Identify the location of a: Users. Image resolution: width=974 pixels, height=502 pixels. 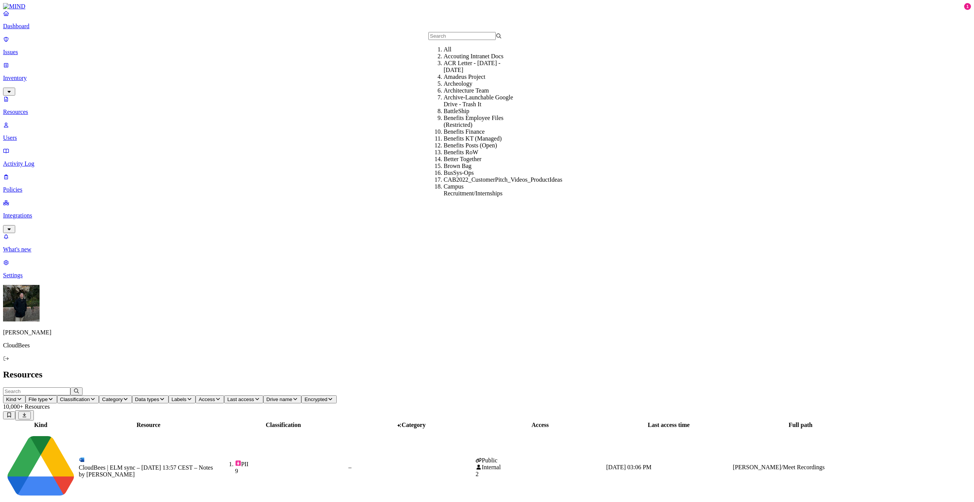
(487, 131).